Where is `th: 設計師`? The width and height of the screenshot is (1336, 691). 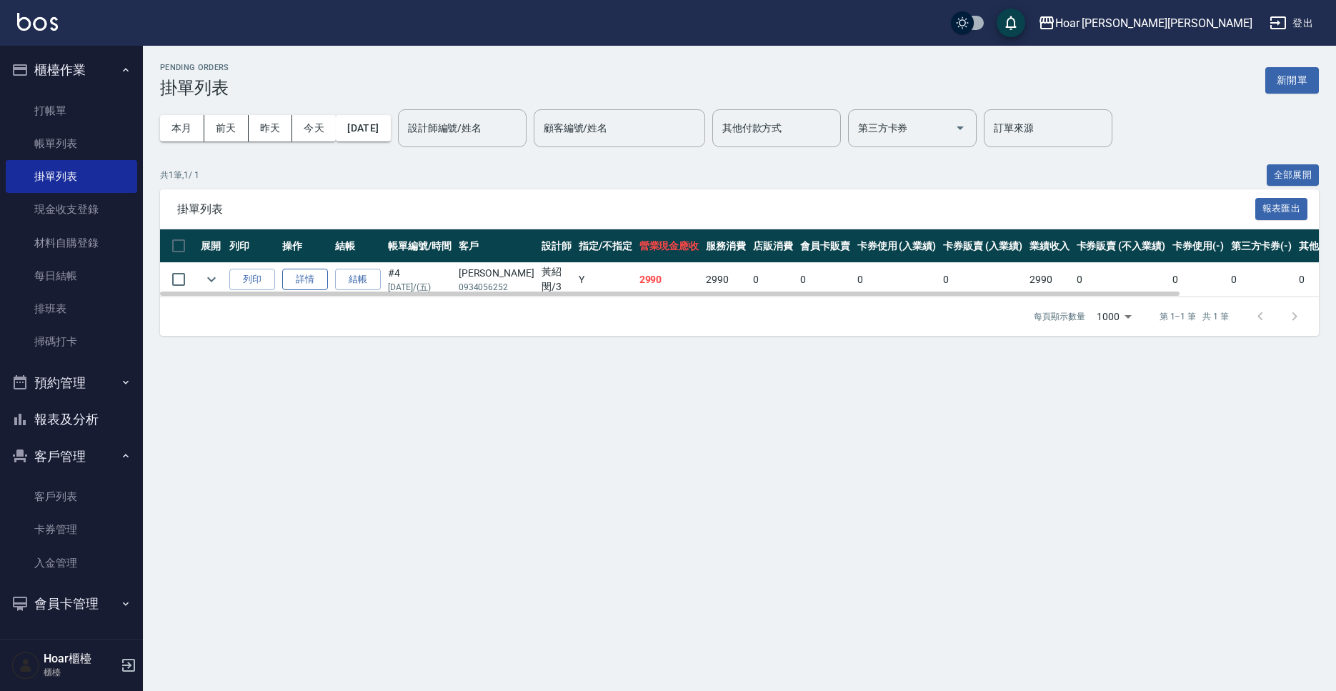
th: 設計師 is located at coordinates (557, 246).